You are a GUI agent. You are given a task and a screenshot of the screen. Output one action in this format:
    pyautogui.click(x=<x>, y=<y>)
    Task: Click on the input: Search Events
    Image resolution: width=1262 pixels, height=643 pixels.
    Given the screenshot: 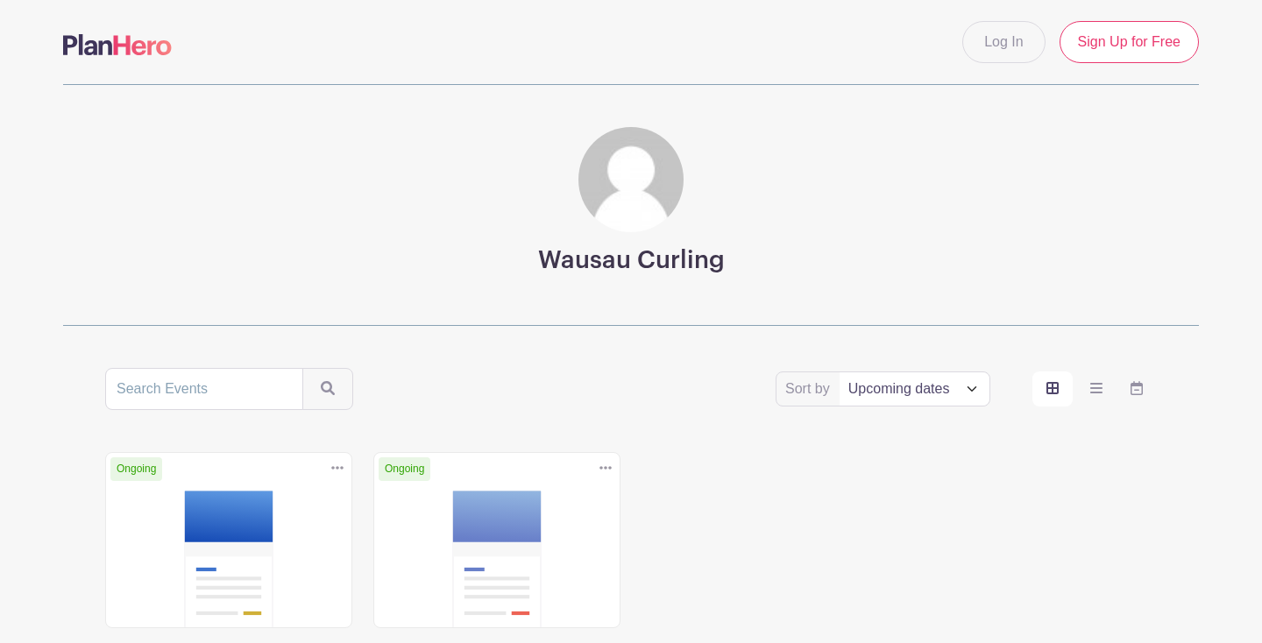 What is the action you would take?
    pyautogui.click(x=204, y=389)
    